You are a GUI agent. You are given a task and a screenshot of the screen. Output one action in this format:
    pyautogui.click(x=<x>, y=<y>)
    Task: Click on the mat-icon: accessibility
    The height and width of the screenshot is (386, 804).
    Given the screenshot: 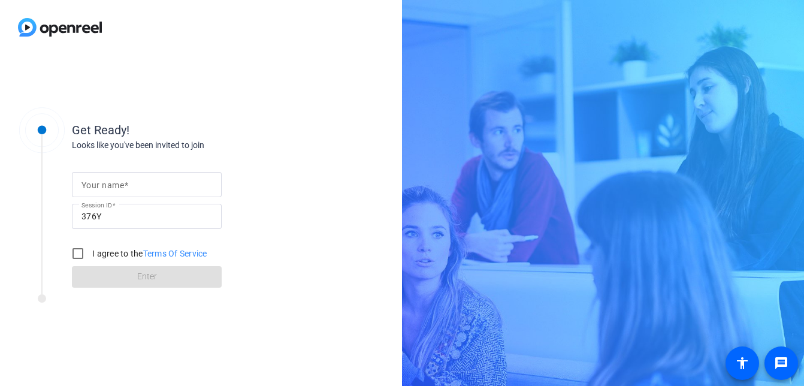 What is the action you would take?
    pyautogui.click(x=742, y=363)
    